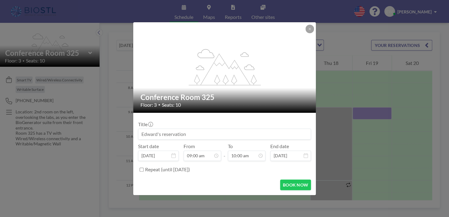 Image resolution: width=449 pixels, height=217 pixels. I want to click on label: Start date, so click(148, 147).